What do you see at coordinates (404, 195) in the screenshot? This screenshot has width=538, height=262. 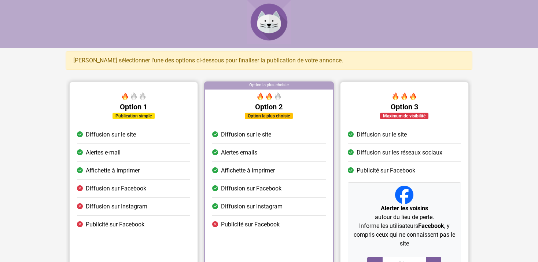 I see `img: Facebook` at bounding box center [404, 195].